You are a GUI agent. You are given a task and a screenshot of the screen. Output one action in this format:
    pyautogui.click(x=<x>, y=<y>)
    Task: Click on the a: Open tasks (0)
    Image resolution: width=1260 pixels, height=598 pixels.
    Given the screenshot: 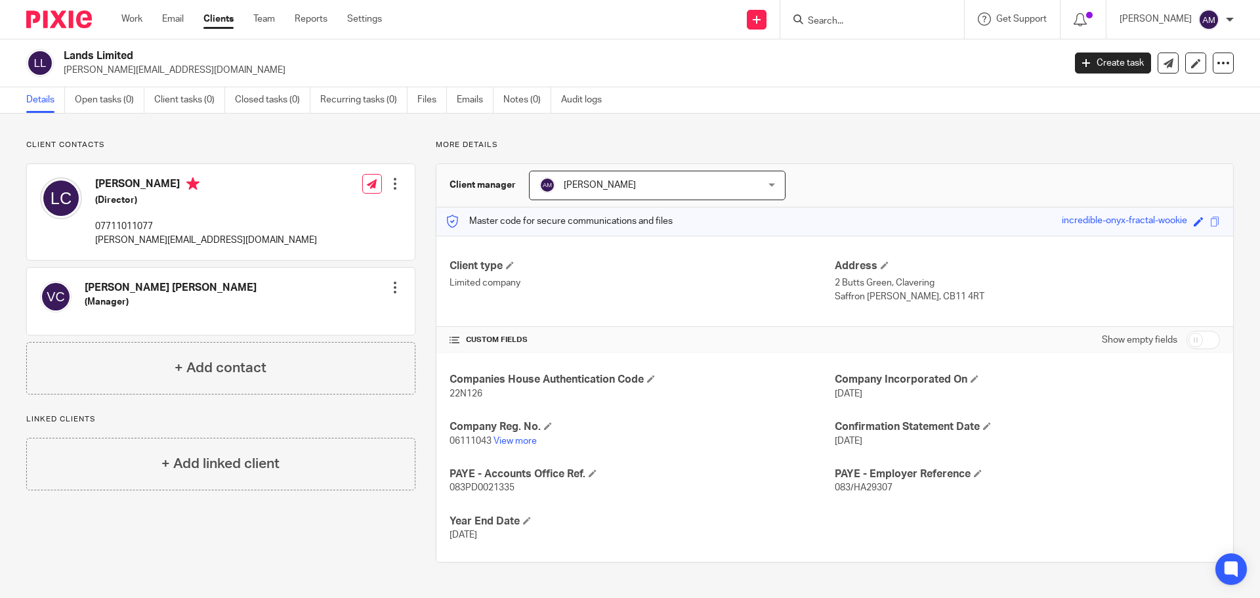 What is the action you would take?
    pyautogui.click(x=110, y=100)
    